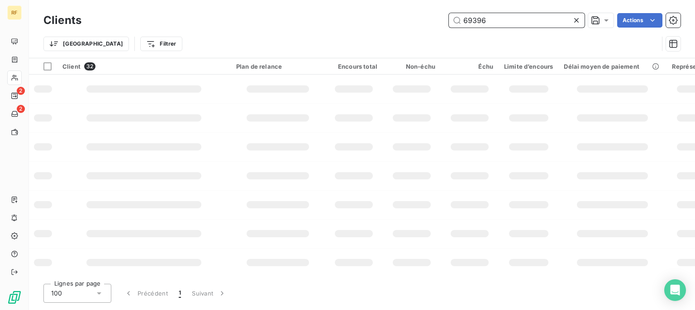 This screenshot has width=695, height=310. What do you see at coordinates (469, 66) in the screenshot?
I see `div: Échu` at bounding box center [469, 66].